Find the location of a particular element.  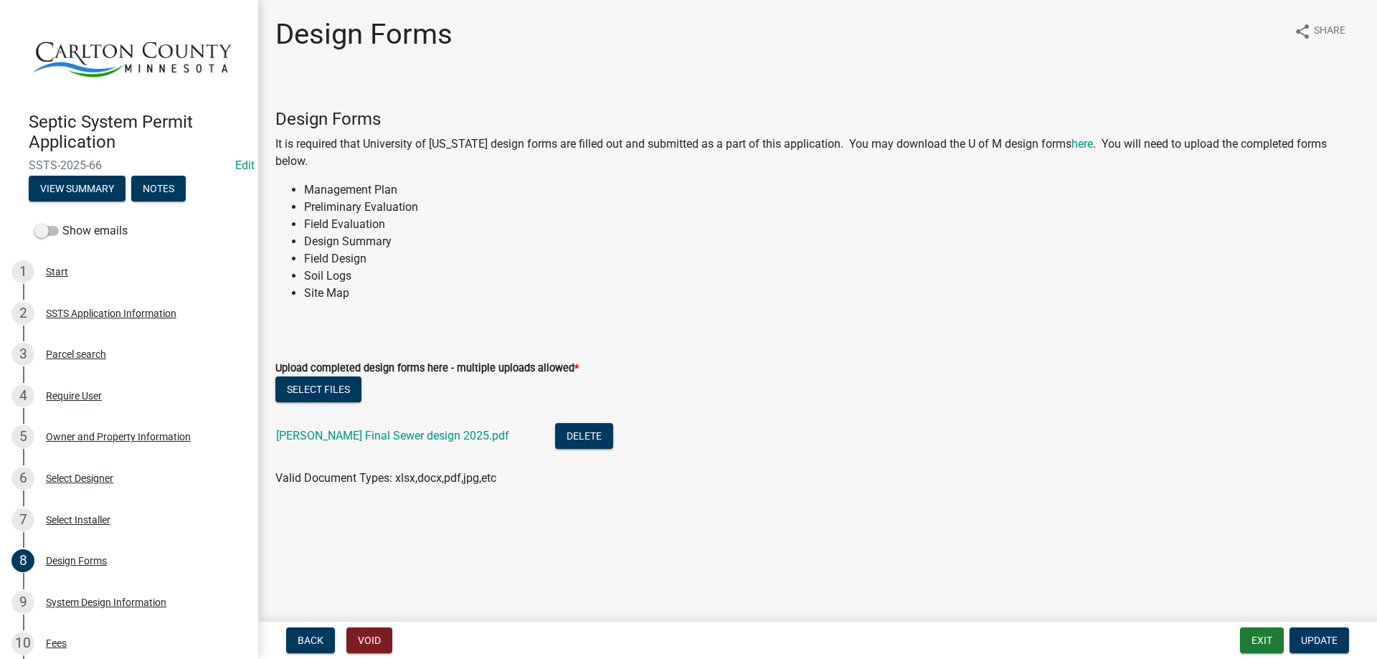

button: shareShare is located at coordinates (1320, 31).